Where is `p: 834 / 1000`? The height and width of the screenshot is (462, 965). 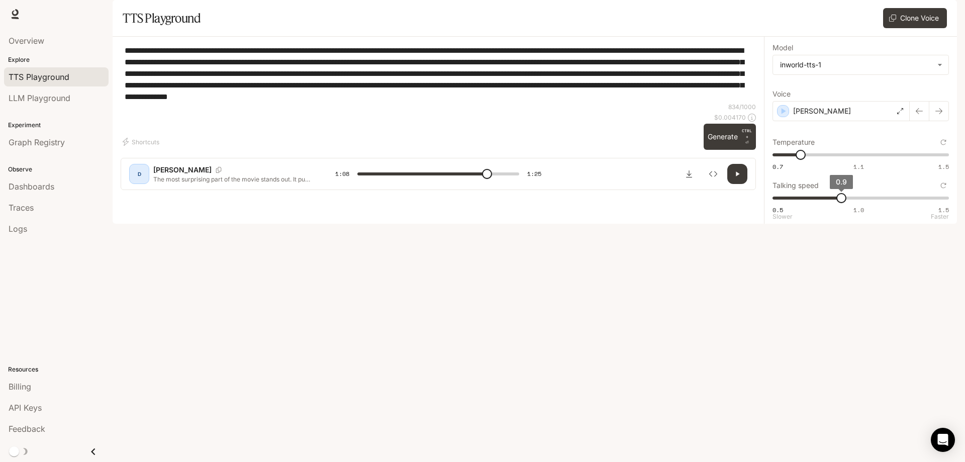
p: 834 / 1000 is located at coordinates (742, 107).